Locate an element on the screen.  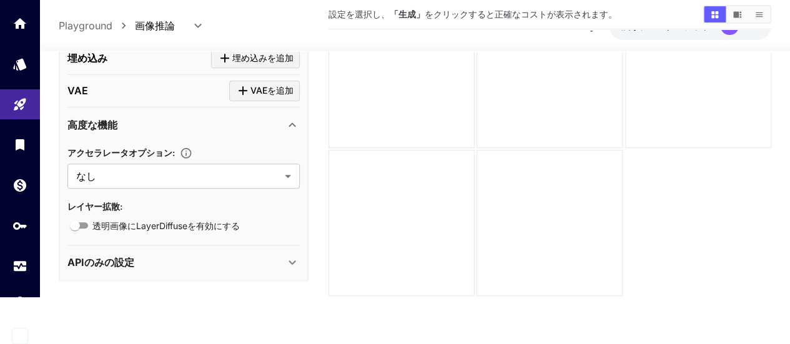
button: リスト表示で画像を表示する is located at coordinates (759, 14).